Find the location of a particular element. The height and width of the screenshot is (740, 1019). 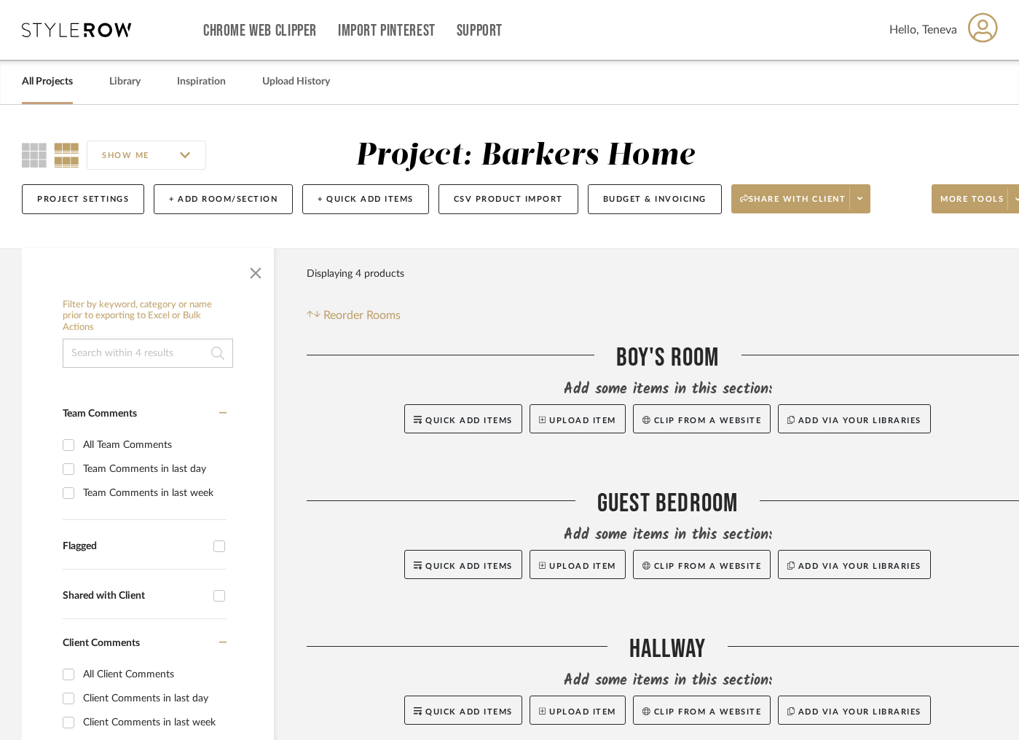

span: Team Comments is located at coordinates (100, 414).